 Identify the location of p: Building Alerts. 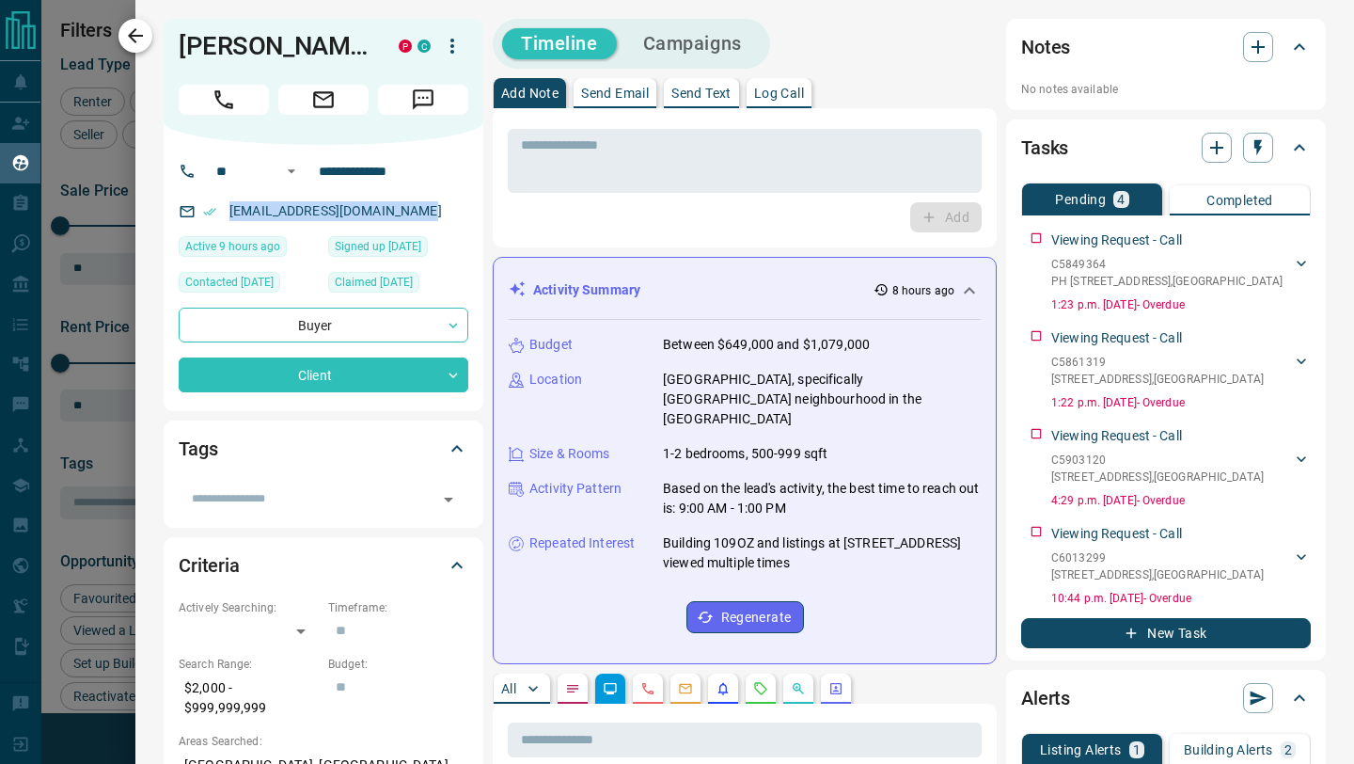
(1228, 750).